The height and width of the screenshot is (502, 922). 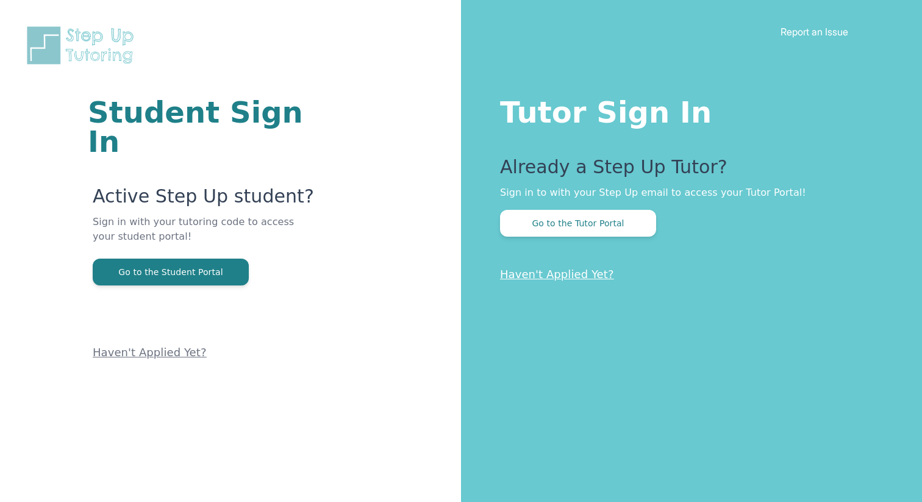 What do you see at coordinates (204, 237) in the screenshot?
I see `p: Sign in with your tutoring code to access your student portal!` at bounding box center [204, 237].